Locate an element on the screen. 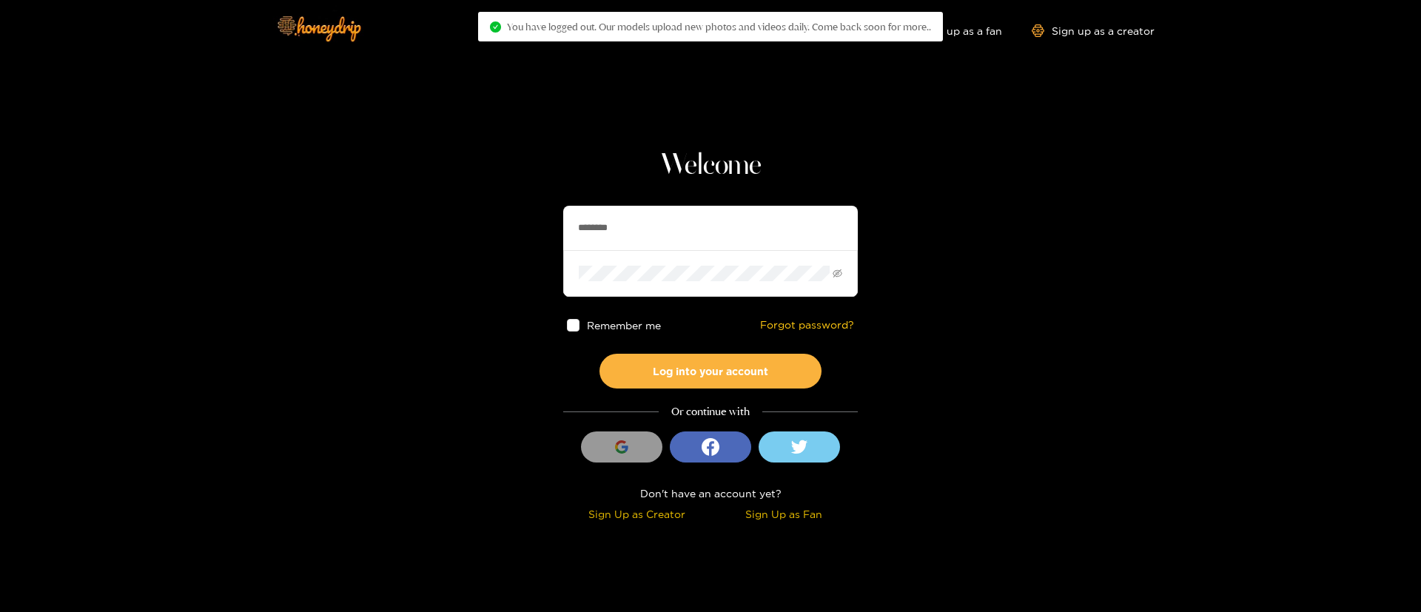  span: You have logged out. Our models upload new photos and videos daily. Come back soon for more.. is located at coordinates (719, 27).